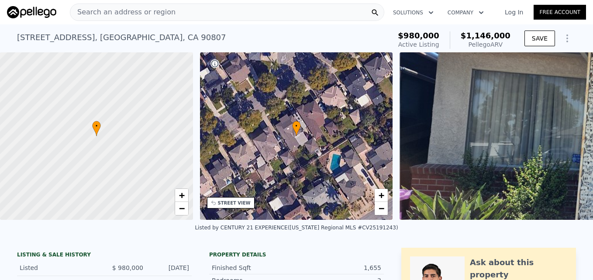 The image size is (593, 280). What do you see at coordinates (418, 45) in the screenshot?
I see `span: Active Listing` at bounding box center [418, 45].